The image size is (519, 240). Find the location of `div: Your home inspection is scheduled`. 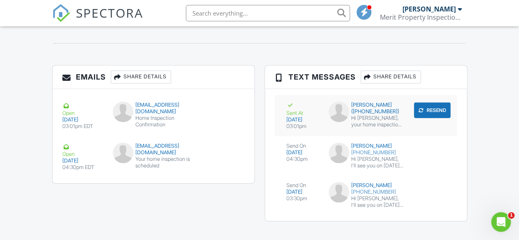

div: Your home inspection is scheduled is located at coordinates (153, 162).